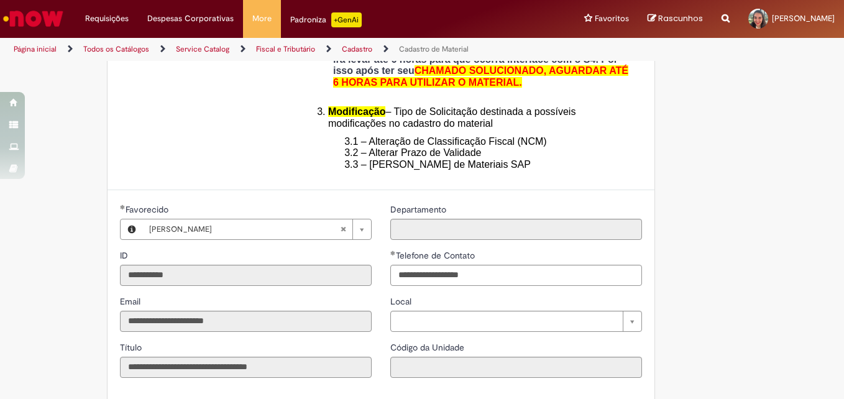 The width and height of the screenshot is (844, 399). I want to click on label: Somente leitura - Código da Unidade, so click(428, 347).